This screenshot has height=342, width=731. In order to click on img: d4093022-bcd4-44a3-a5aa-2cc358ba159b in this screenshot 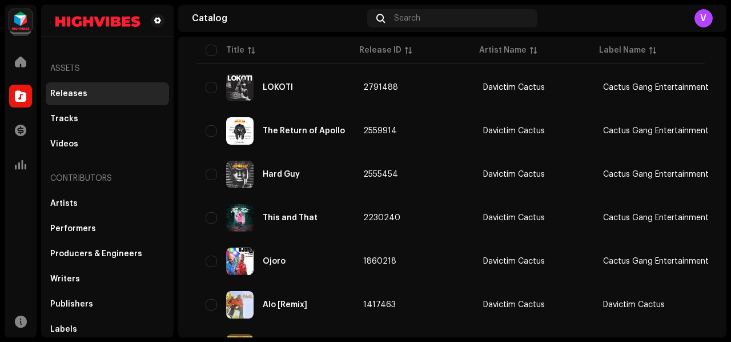, I will do `click(98, 21)`.